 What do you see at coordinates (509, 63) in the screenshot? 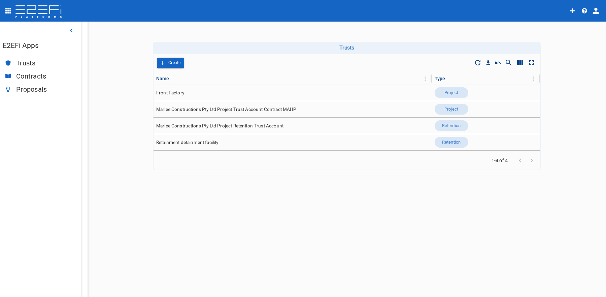
I see `button: Show/Hide search` at bounding box center [509, 63].